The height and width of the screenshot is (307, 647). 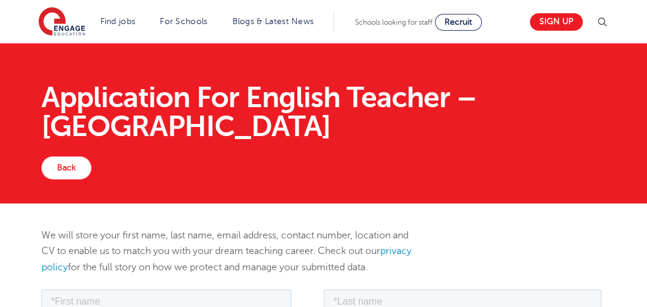 I want to click on span: Schools looking for staff, so click(x=394, y=22).